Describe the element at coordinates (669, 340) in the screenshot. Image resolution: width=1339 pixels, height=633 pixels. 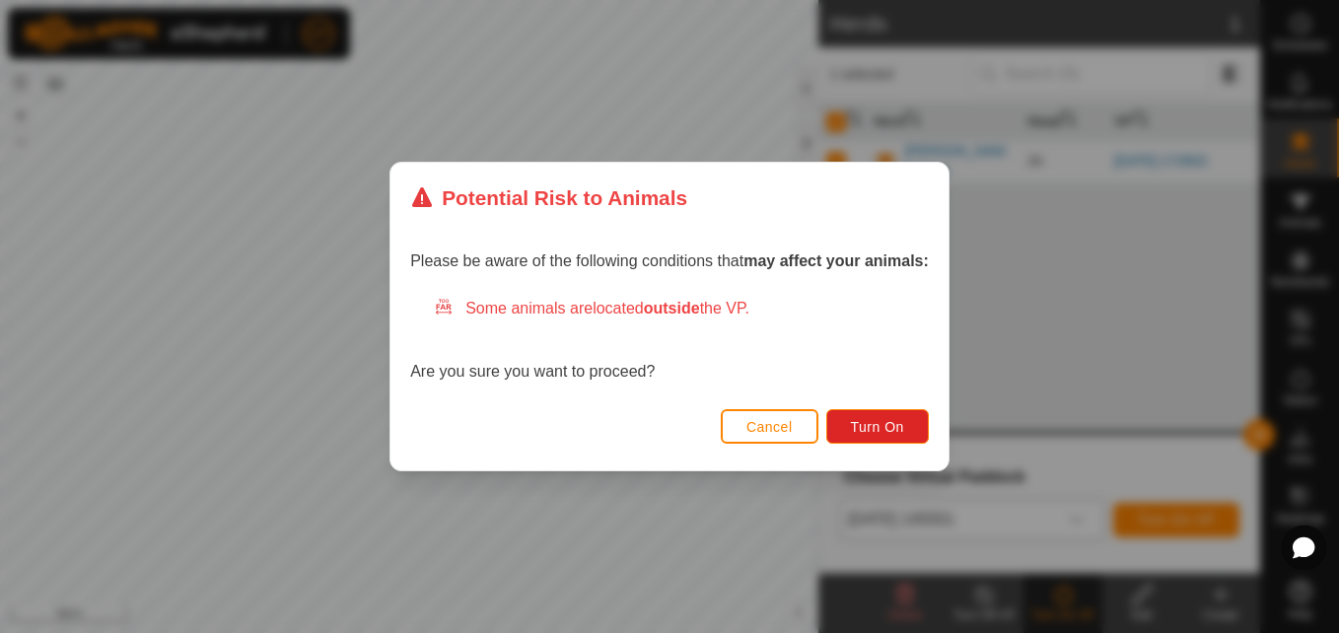
I see `div: Are you sure you want to proceed?` at that location.